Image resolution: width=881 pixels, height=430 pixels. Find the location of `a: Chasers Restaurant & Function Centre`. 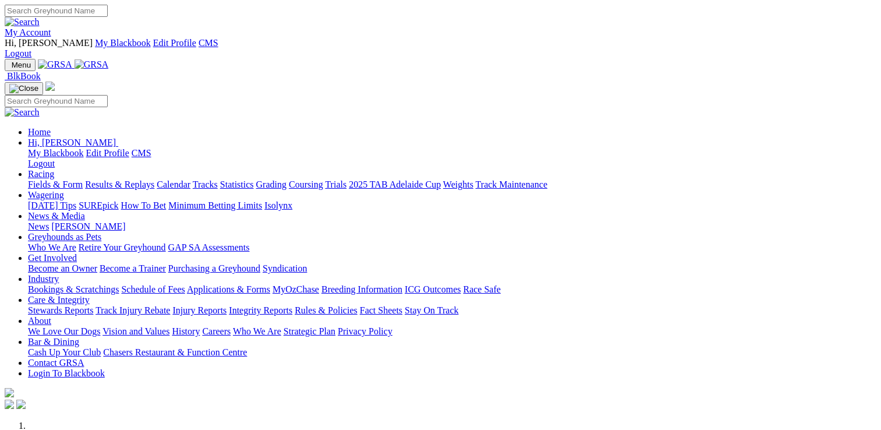

a: Chasers Restaurant & Function Centre is located at coordinates (175, 352).